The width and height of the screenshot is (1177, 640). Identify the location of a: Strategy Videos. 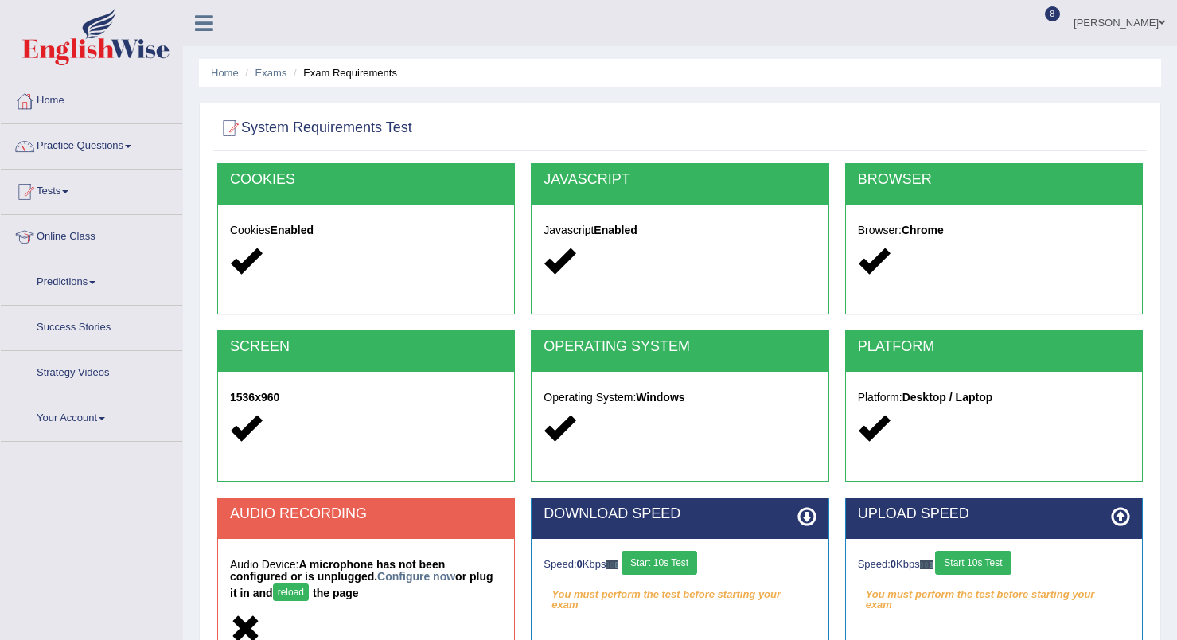
(92, 371).